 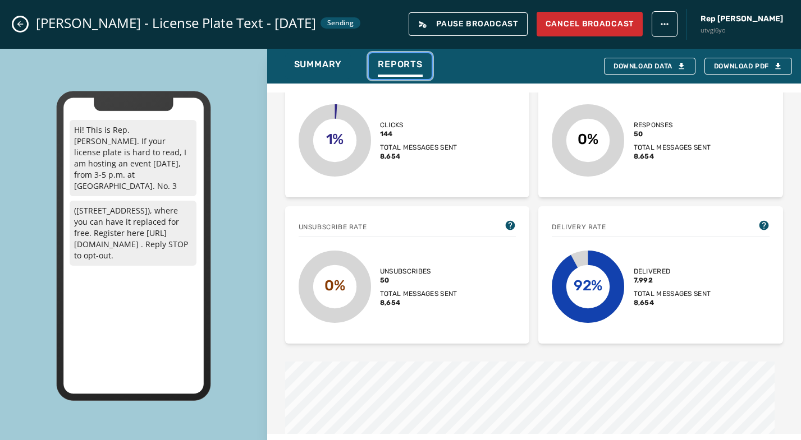 I want to click on span: utvgi6yo, so click(x=741, y=30).